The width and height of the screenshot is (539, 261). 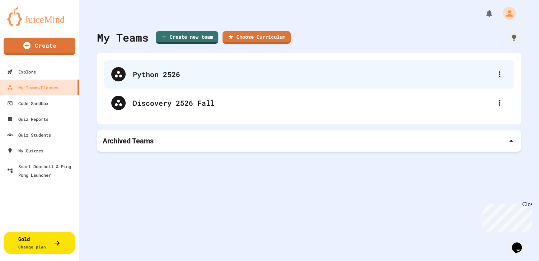 I want to click on button: GoldChange plan, so click(x=39, y=243).